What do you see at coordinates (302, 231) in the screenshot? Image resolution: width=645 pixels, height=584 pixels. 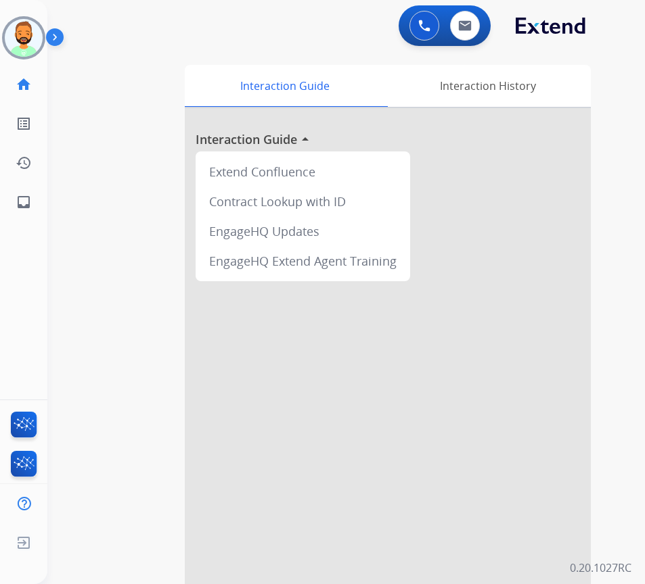 I see `div: EngageHQ Updates` at bounding box center [302, 231].